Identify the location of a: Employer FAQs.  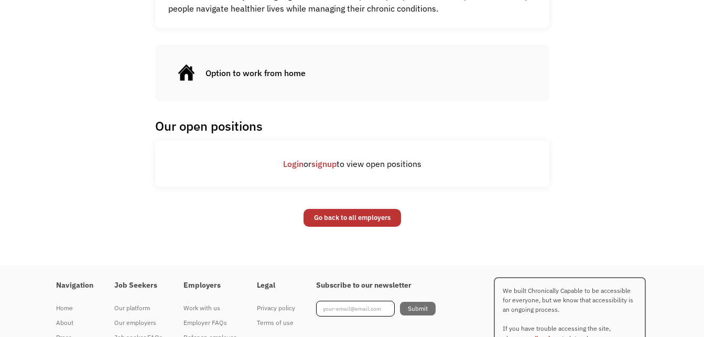
(210, 323).